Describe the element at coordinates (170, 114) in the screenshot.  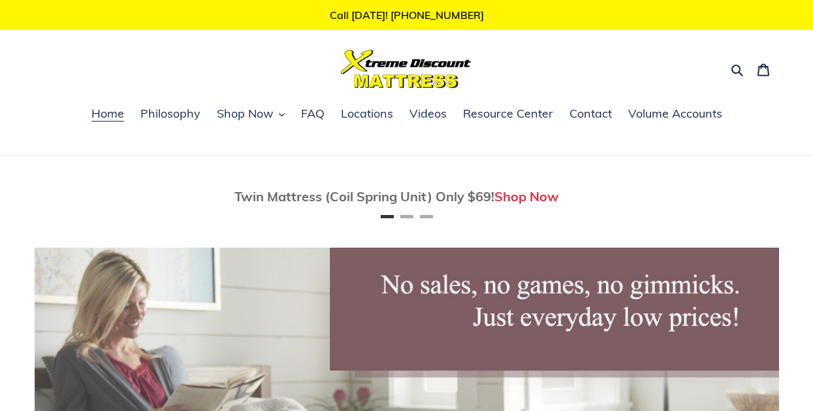
I see `a: Philosophy` at that location.